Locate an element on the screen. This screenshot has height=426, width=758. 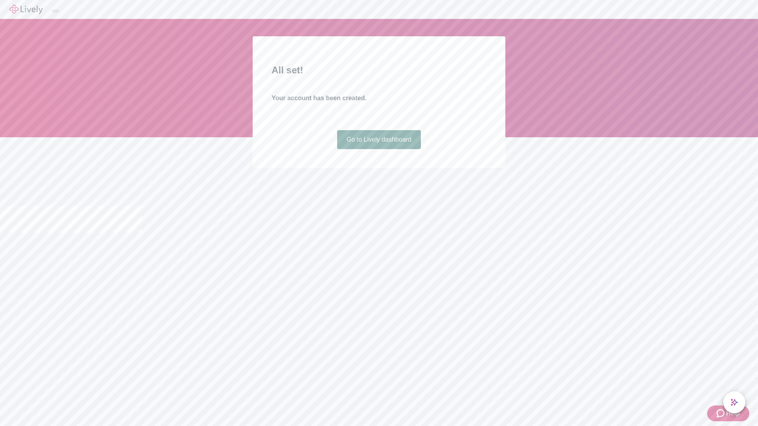
a: Go to Lively dashboard is located at coordinates (379, 140).